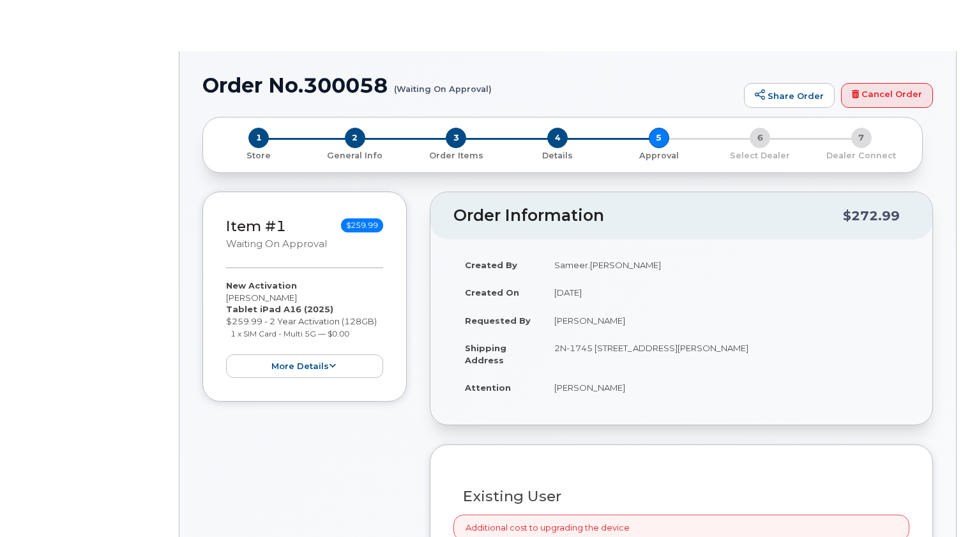 The image size is (963, 537). I want to click on a: Share Order, so click(789, 96).